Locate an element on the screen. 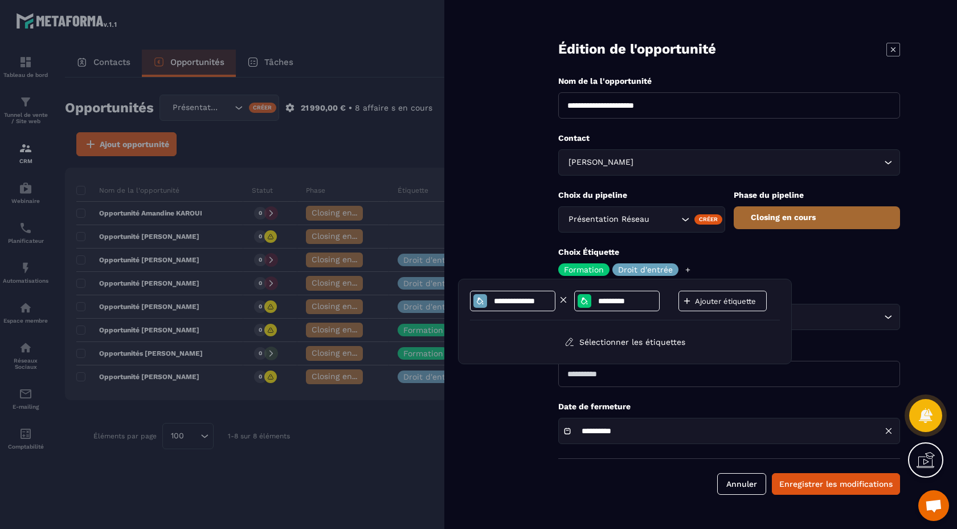 The width and height of the screenshot is (957, 529). p: Édition de l'opportunité is located at coordinates (637, 49).